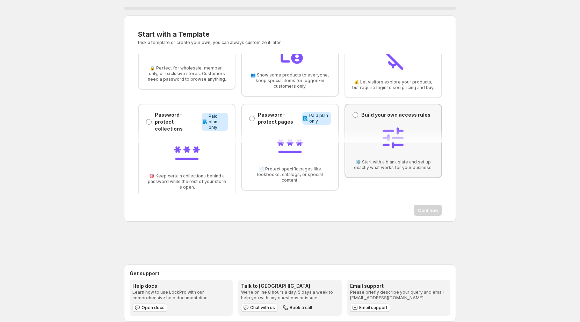  I want to click on span: 🎯 Keep certain collections behind a password while the rest of your store is open., so click(187, 182).